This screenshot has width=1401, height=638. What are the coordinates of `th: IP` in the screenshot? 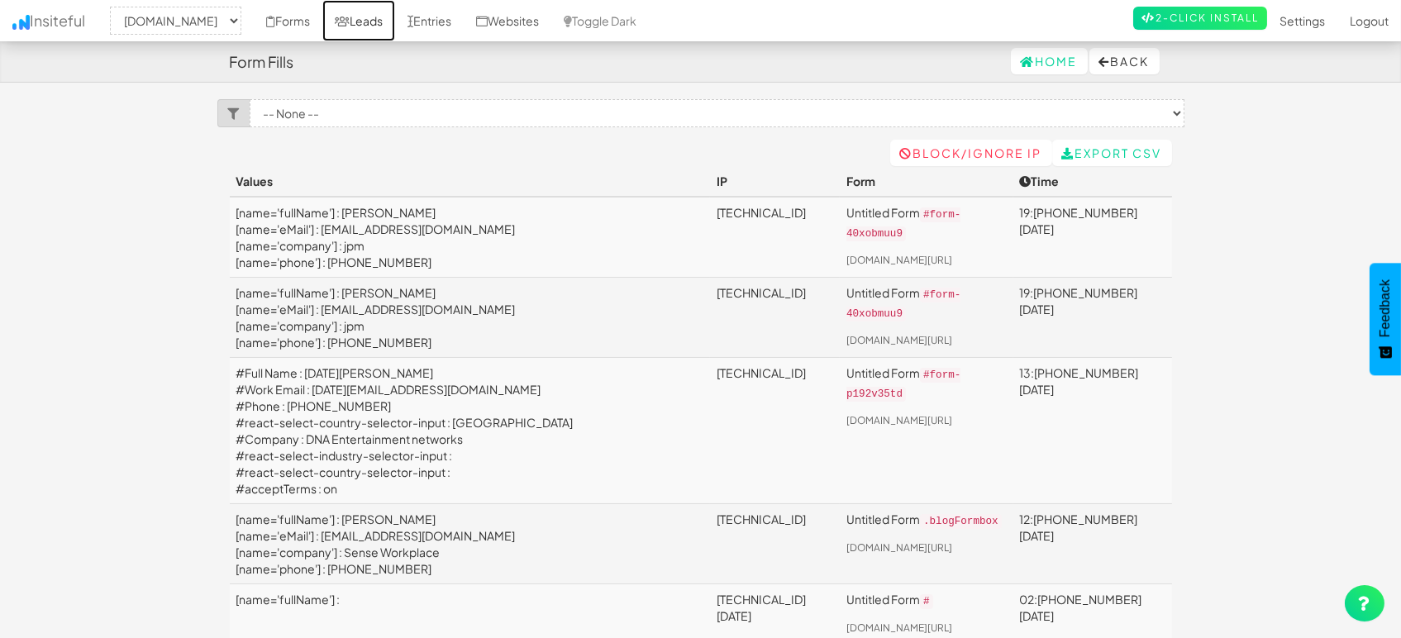 It's located at (774, 181).